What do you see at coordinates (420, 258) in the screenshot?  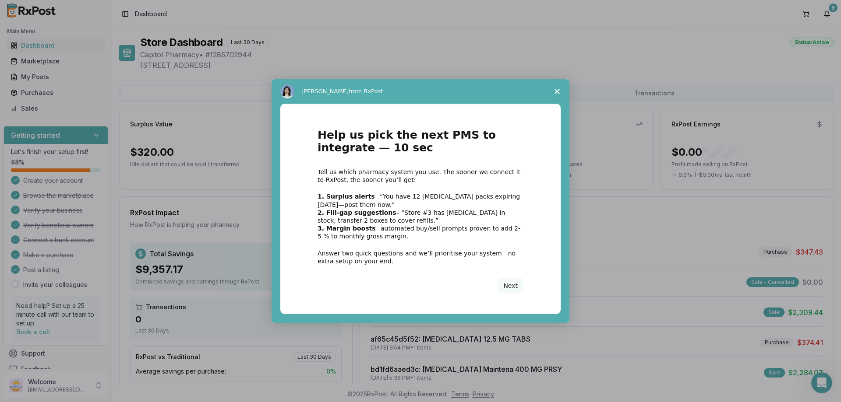 I see `div: Answer two quick questions and we’ll prioritise your system—no extra setup on your end.` at bounding box center [420, 258].